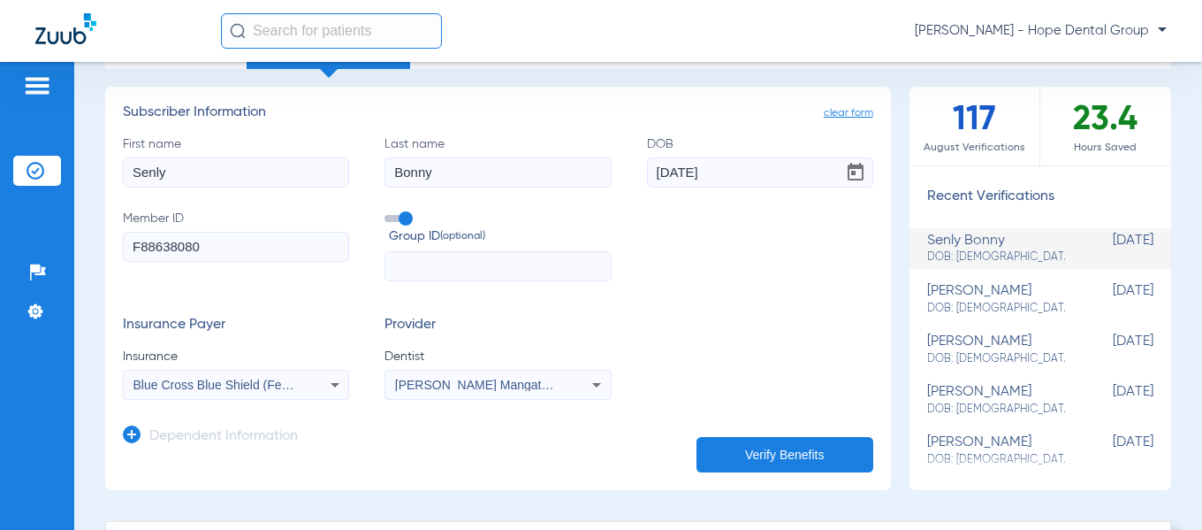  Describe the element at coordinates (224, 437) in the screenshot. I see `h3: Dependent Information` at that location.